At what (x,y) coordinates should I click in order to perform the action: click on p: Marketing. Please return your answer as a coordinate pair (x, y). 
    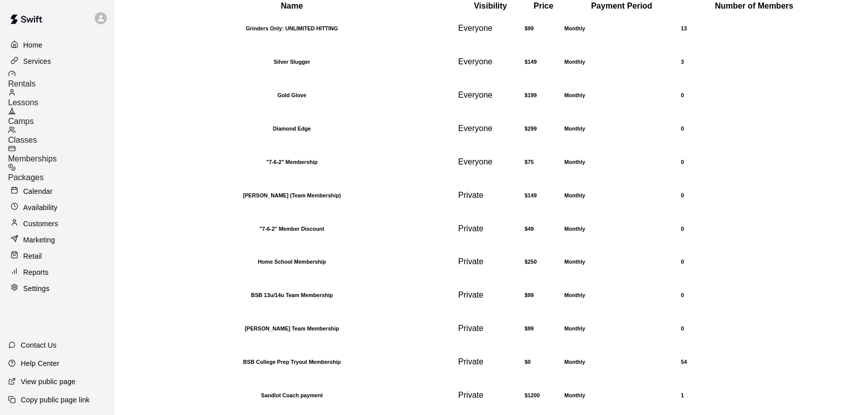
    Looking at the image, I should click on (39, 240).